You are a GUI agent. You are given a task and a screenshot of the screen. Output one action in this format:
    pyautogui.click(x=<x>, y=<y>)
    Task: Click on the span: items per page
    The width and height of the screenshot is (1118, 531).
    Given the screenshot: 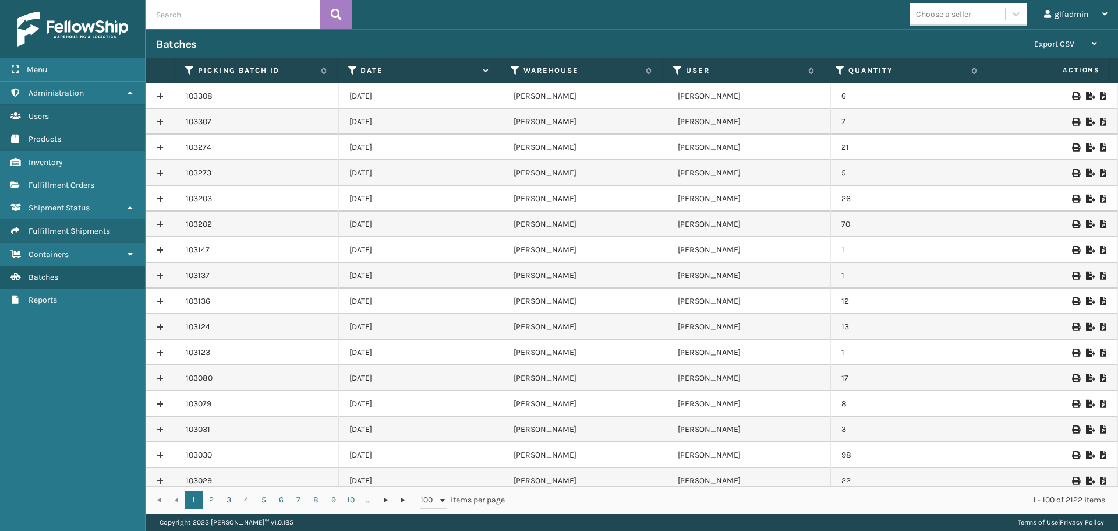 What is the action you would take?
    pyautogui.click(x=463, y=500)
    